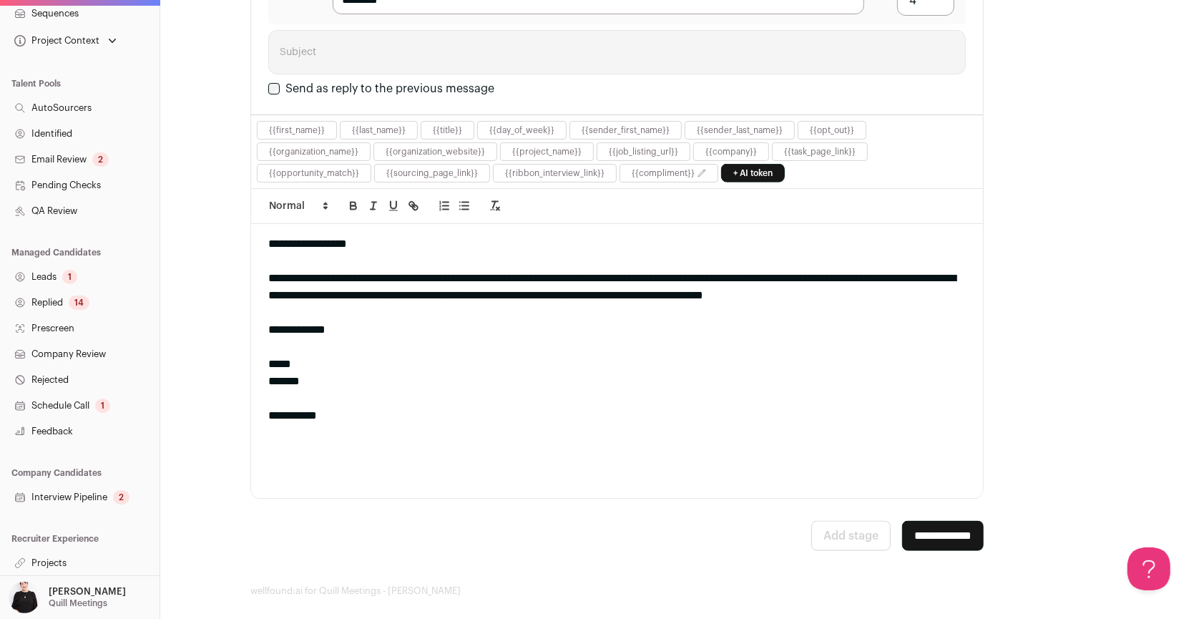 The height and width of the screenshot is (619, 1199). I want to click on button: {{ribbon_interview_link}}, so click(555, 173).